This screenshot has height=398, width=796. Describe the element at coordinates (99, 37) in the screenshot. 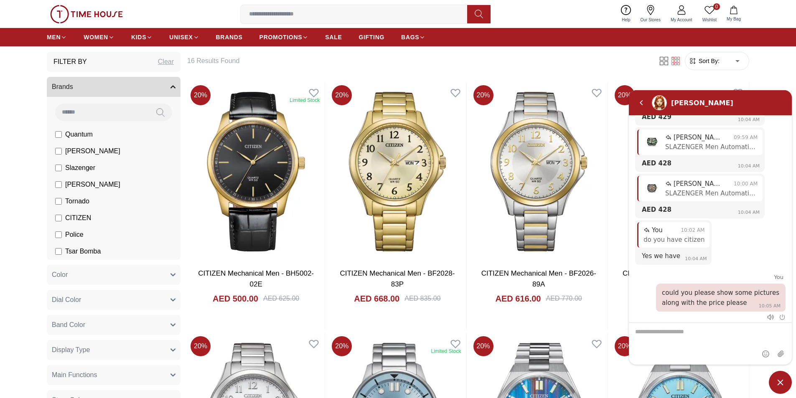

I see `a: WOMEN` at that location.